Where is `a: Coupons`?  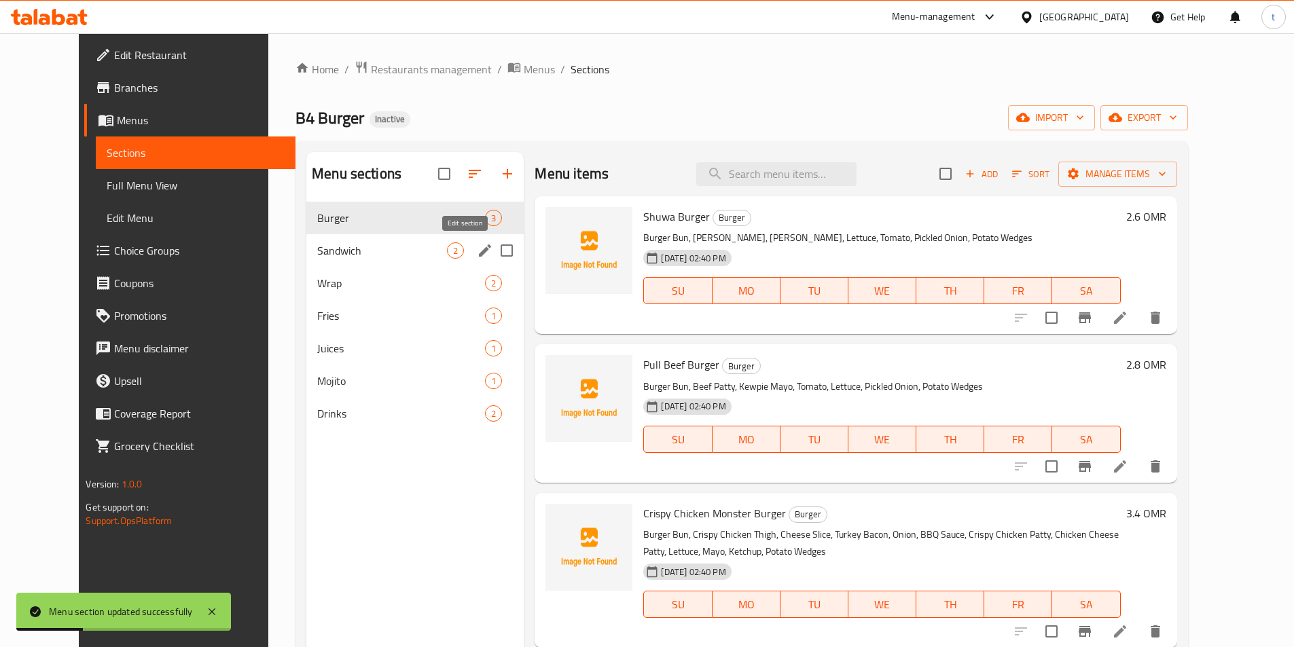 a: Coupons is located at coordinates (189, 283).